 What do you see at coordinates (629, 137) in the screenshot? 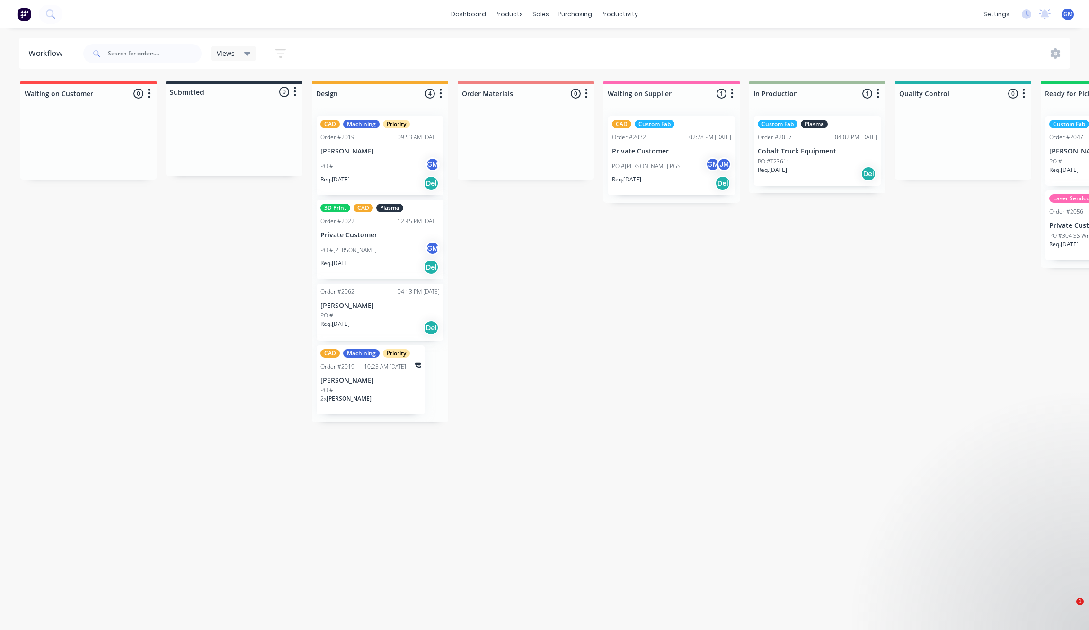
I see `div: Order #2032` at bounding box center [629, 137].